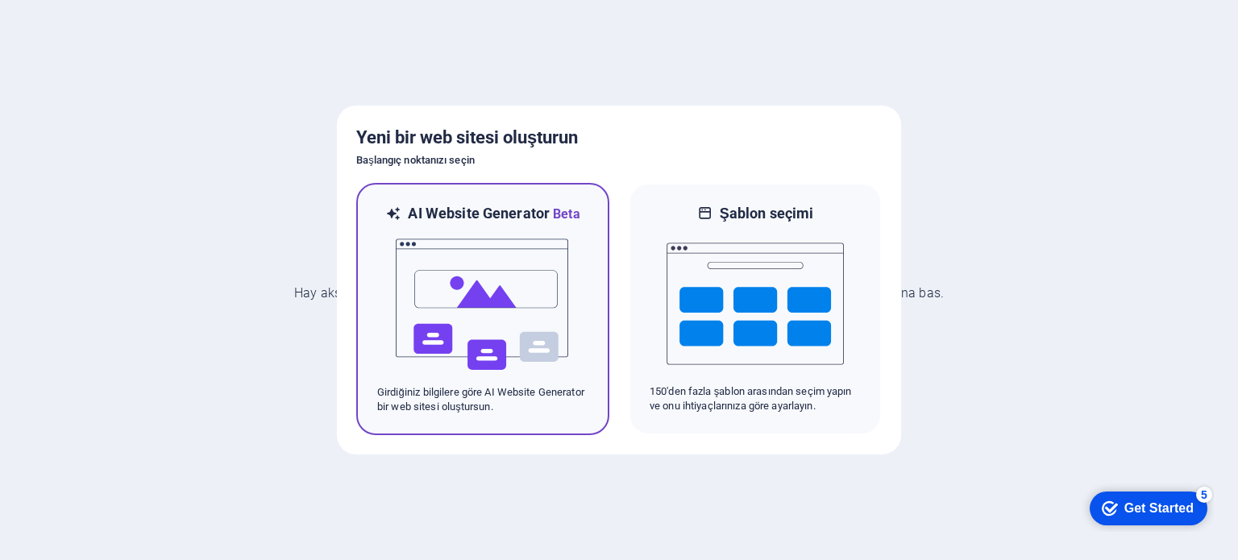 This screenshot has width=1238, height=560. What do you see at coordinates (755, 399) in the screenshot?
I see `p: 150'den fazla şablon arasından seçim yapın ve onu ihtiyaçlarınıza göre ayarlayın.` at bounding box center [755, 399].